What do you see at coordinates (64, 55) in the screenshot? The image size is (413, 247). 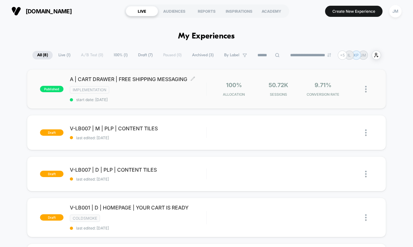 I see `span: Live ( 1 )` at bounding box center [64, 55].